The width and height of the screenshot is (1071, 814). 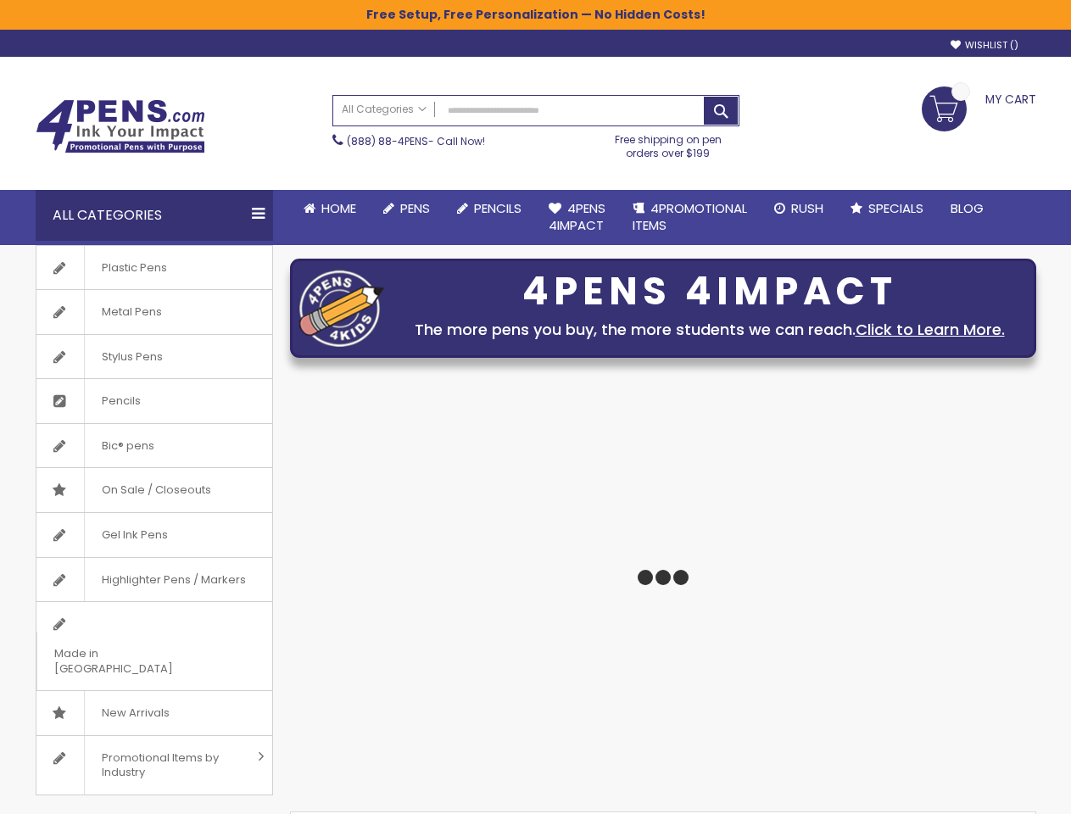 What do you see at coordinates (689, 217) in the screenshot?
I see `a: 4PROMOTIONALITEMS` at bounding box center [689, 217].